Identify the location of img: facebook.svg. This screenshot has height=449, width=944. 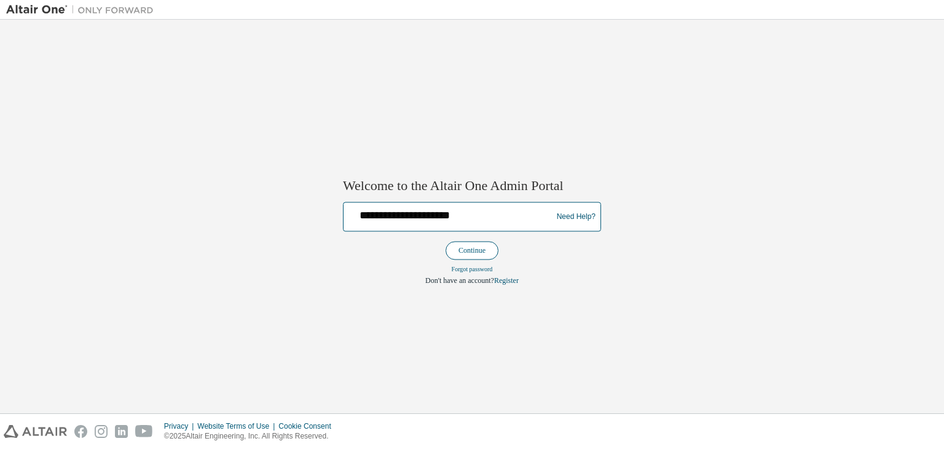
(81, 431).